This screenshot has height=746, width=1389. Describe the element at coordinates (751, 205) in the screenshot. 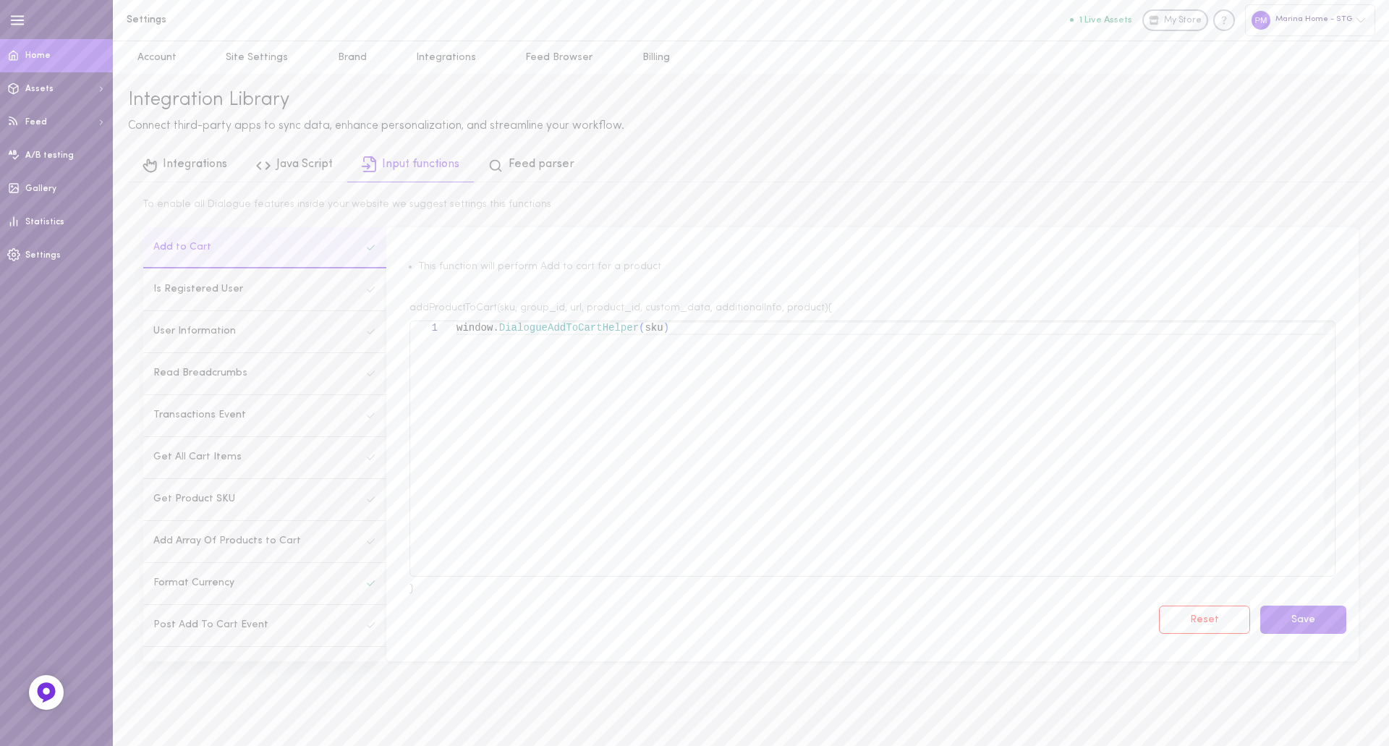

I see `span: To enable all Dialogue features inside your website we suggest settings this functions` at that location.